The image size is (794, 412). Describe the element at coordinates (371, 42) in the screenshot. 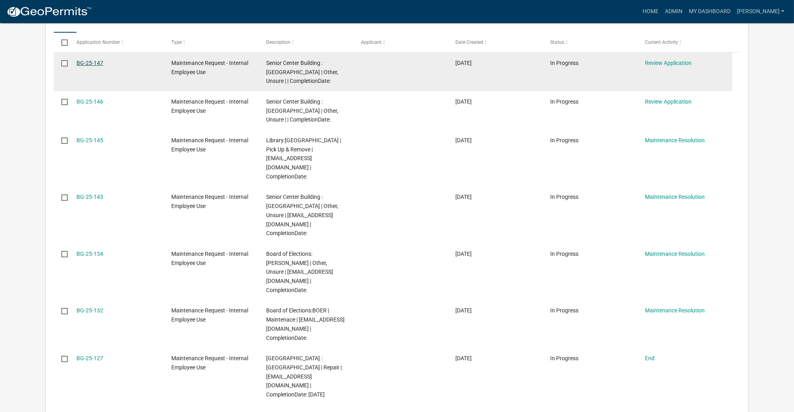

I see `span: Applicant` at that location.